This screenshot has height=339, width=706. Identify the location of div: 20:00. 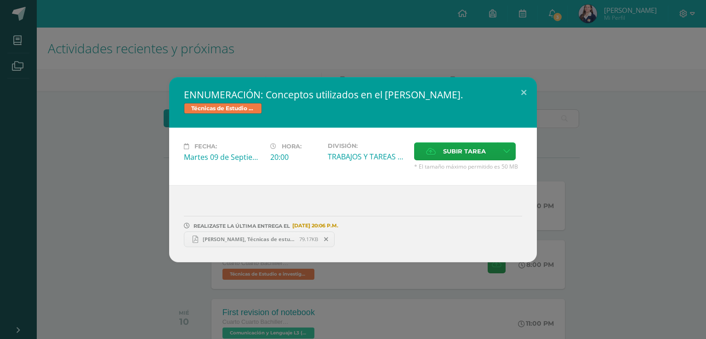
(295, 157).